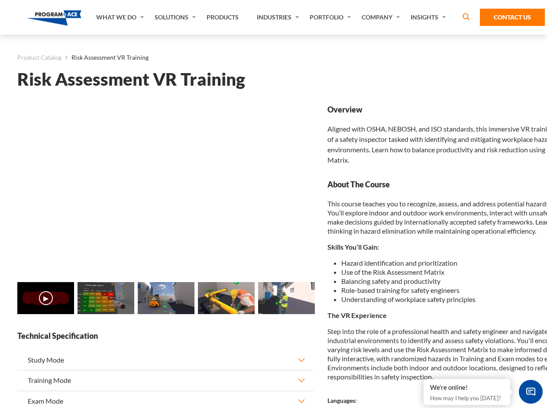  What do you see at coordinates (54, 18) in the screenshot?
I see `img: Program-Ace` at bounding box center [54, 18].